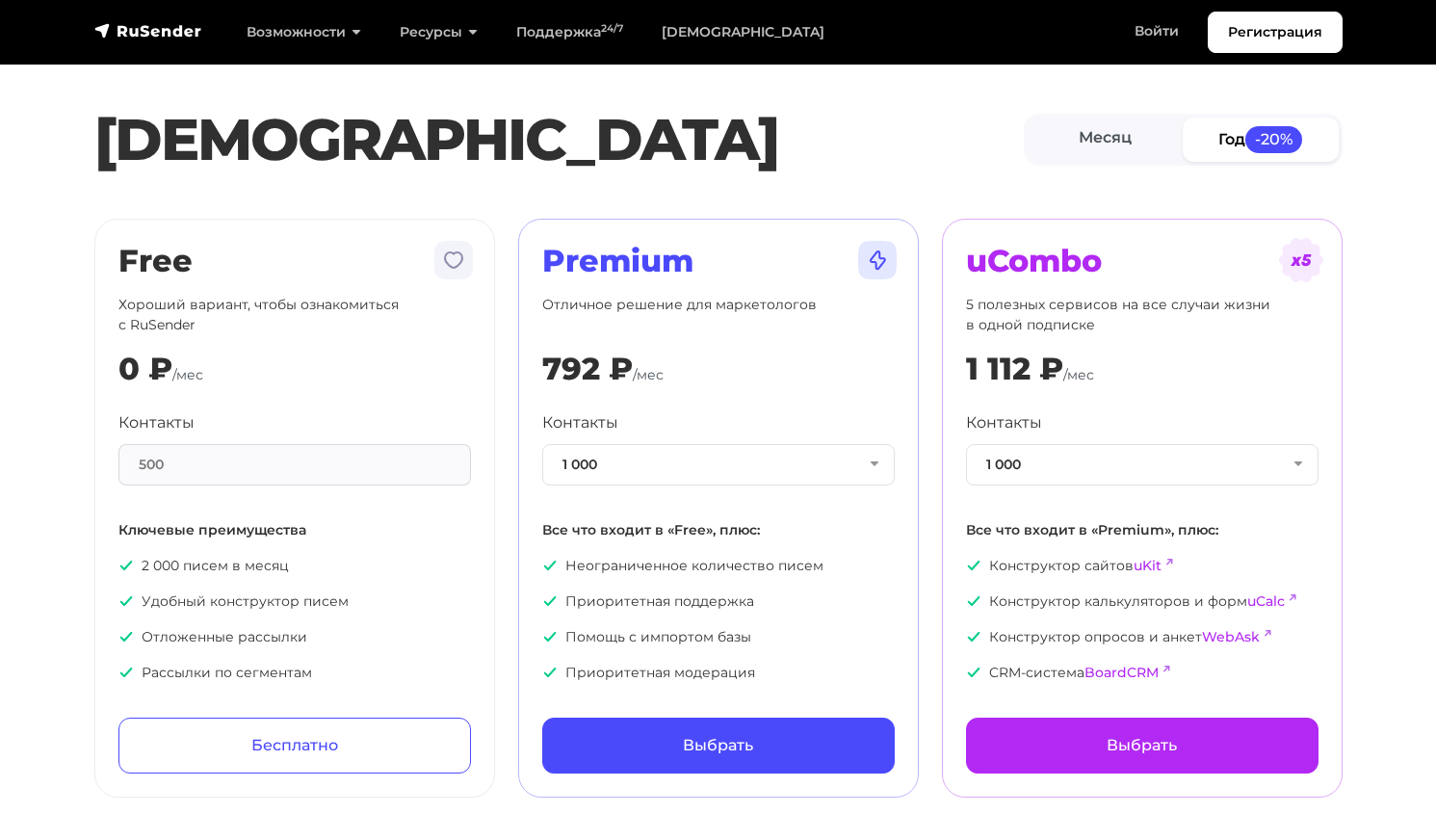  What do you see at coordinates (611, 28) in the screenshot?
I see `sup: 24/7` at bounding box center [611, 28].